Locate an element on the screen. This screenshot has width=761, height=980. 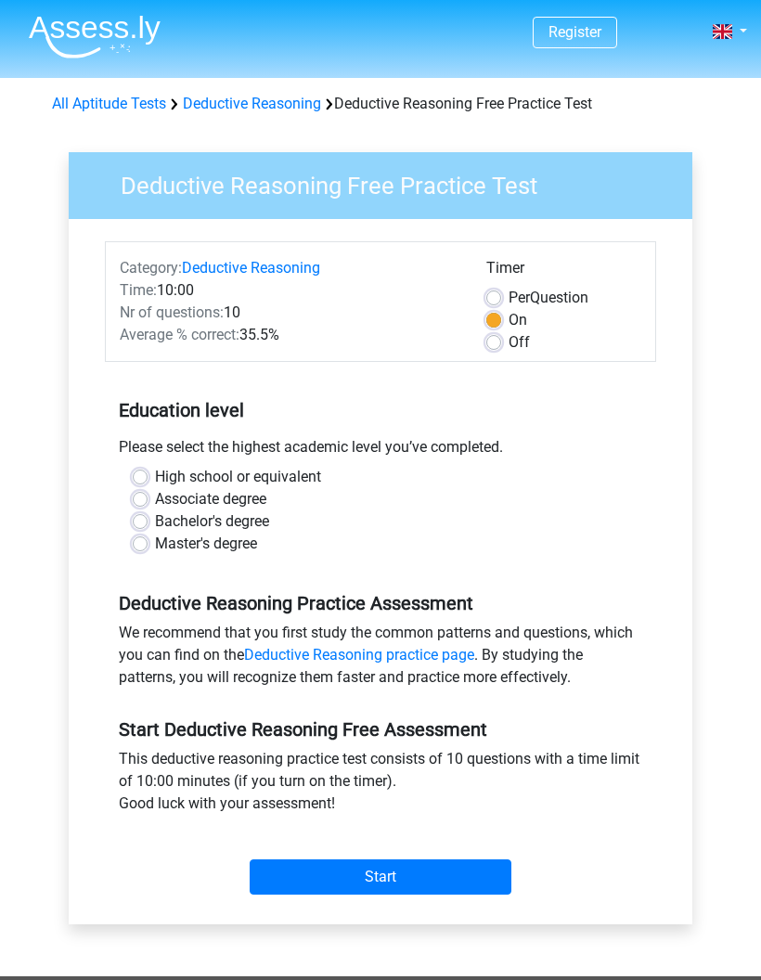
label: Associate degree is located at coordinates (211, 499).